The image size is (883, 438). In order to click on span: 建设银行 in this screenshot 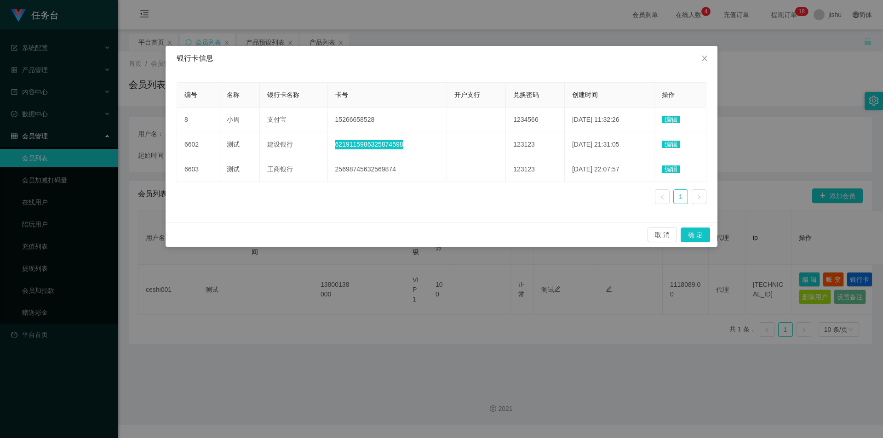, I will do `click(280, 144)`.